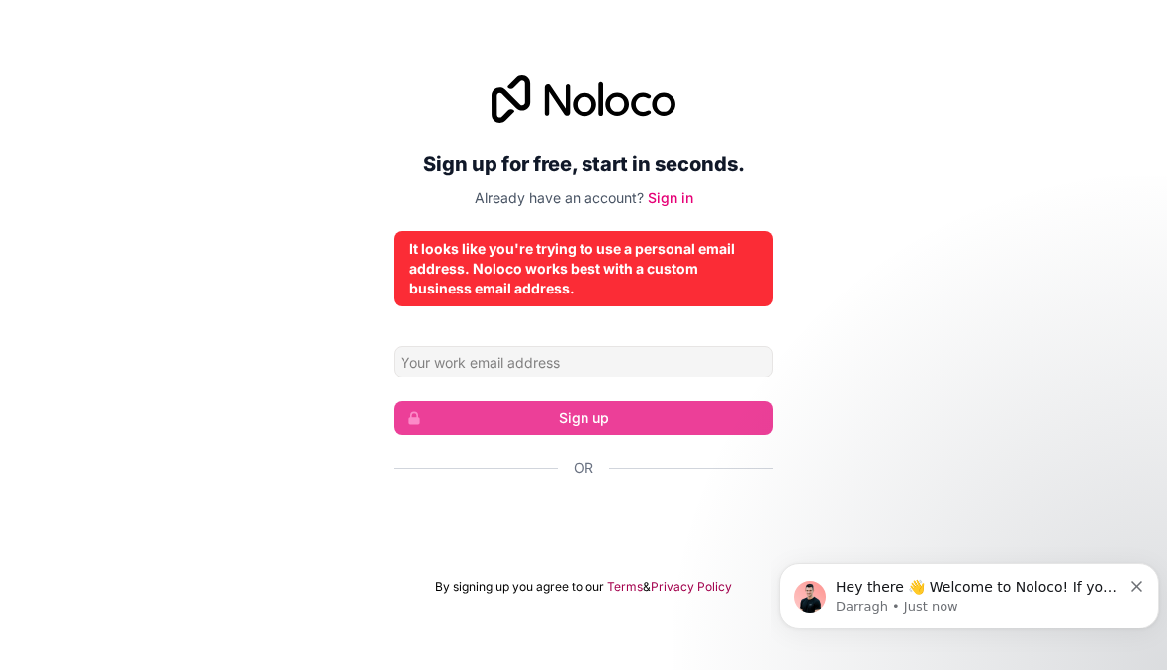  I want to click on span: Or, so click(583, 469).